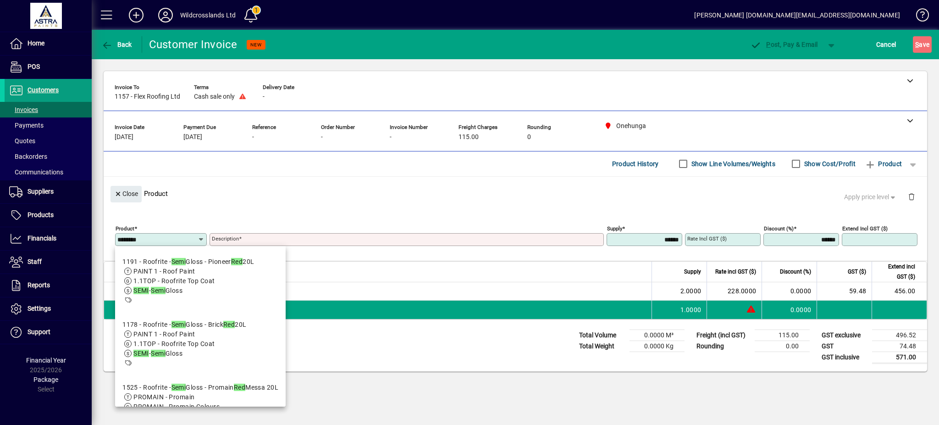 This screenshot has width=939, height=425. Describe the element at coordinates (784, 44) in the screenshot. I see `button: Post, Pay & Email` at that location.